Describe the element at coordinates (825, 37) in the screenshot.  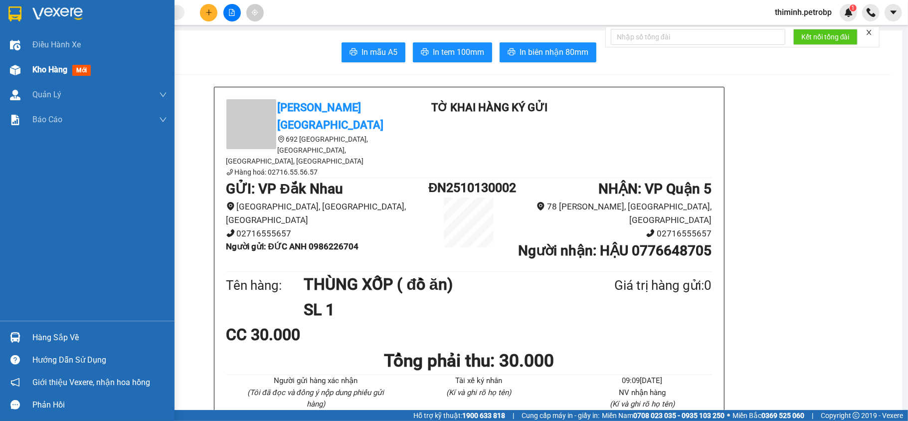
I see `span: Kết nối tổng đài` at that location.